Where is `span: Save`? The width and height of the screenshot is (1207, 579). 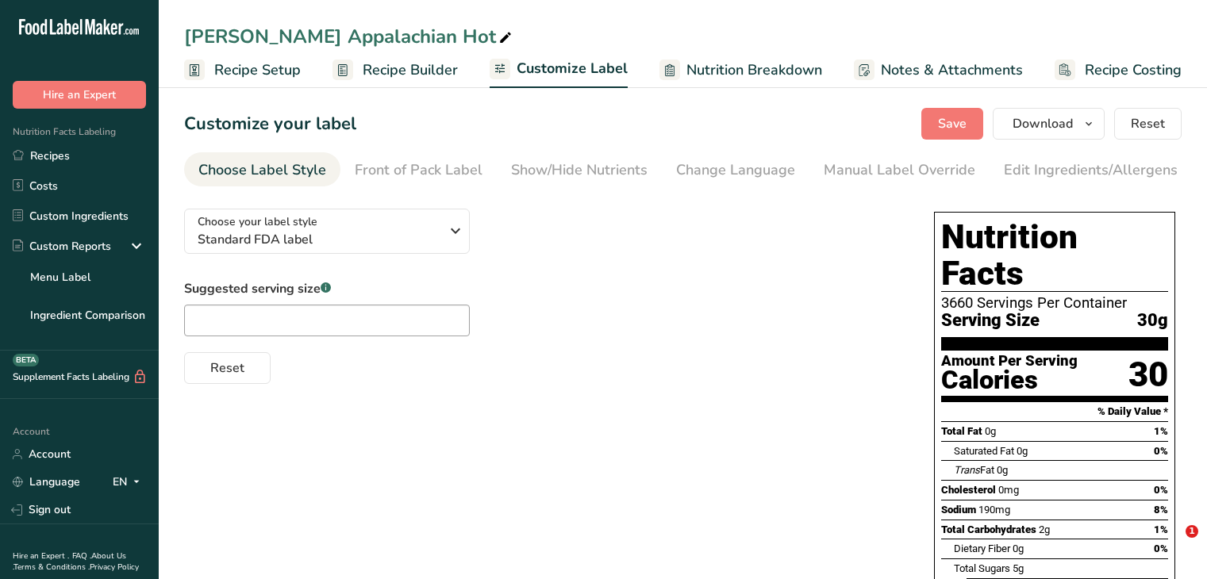 span: Save is located at coordinates (952, 124).